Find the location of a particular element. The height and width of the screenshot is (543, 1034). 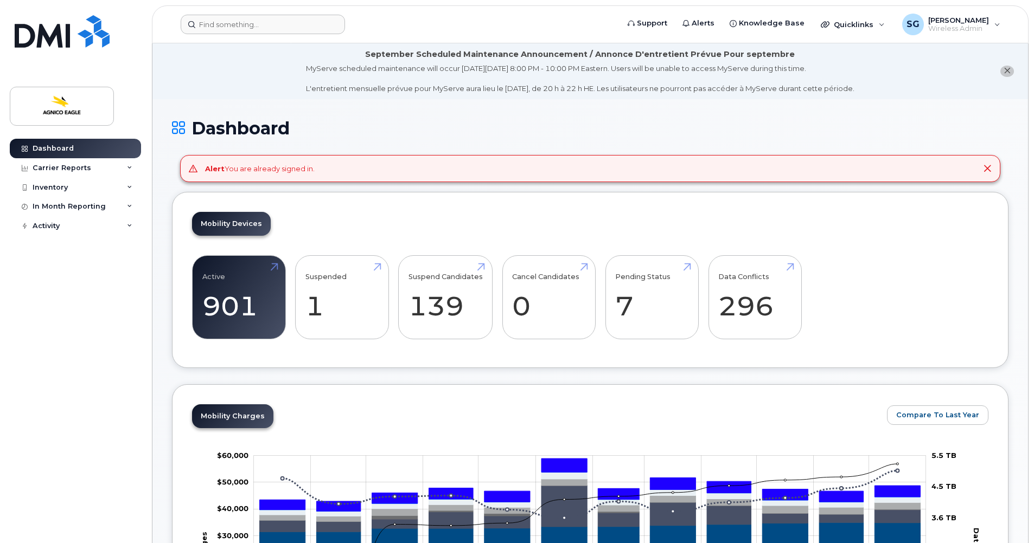

a: Mobility Devices is located at coordinates (231, 224).